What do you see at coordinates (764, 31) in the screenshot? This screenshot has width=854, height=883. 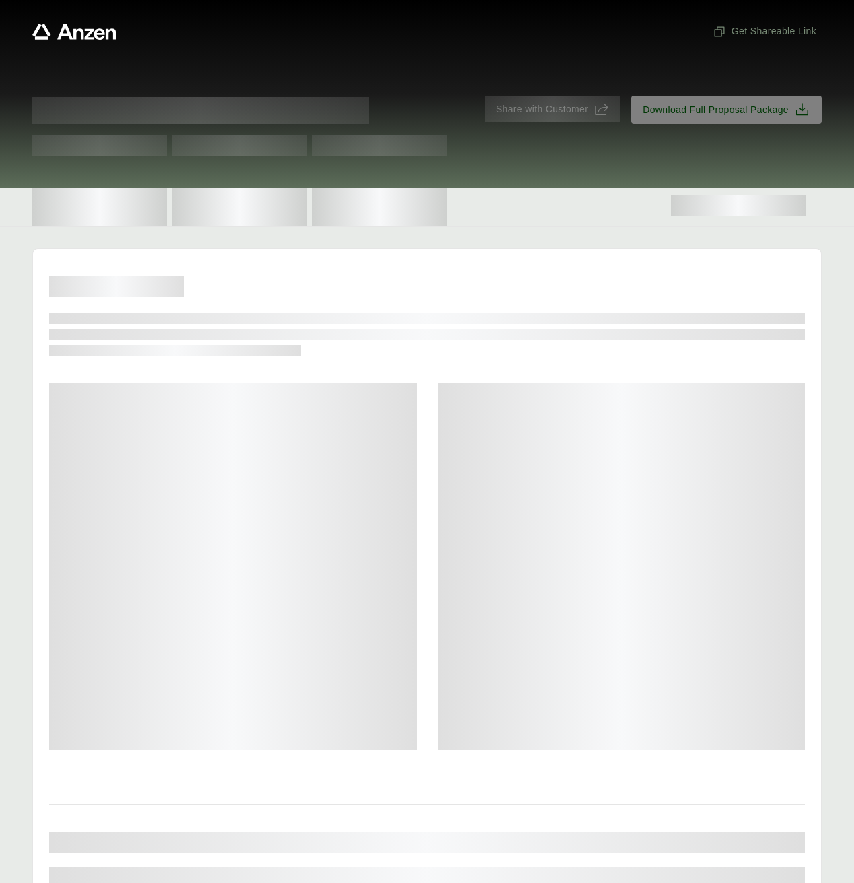 I see `button: Get Shareable Link` at bounding box center [764, 31].